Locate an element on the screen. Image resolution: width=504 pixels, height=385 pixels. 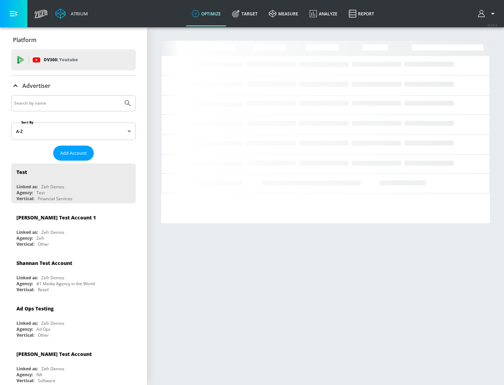
a: Target is located at coordinates (245, 14).